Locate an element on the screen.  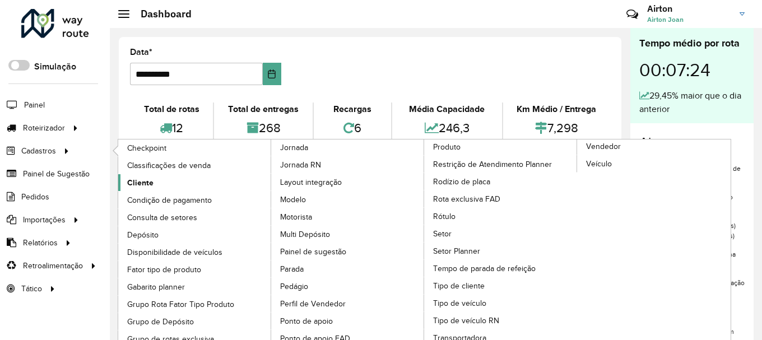
div: Km Médio / Entrega is located at coordinates (556, 109).